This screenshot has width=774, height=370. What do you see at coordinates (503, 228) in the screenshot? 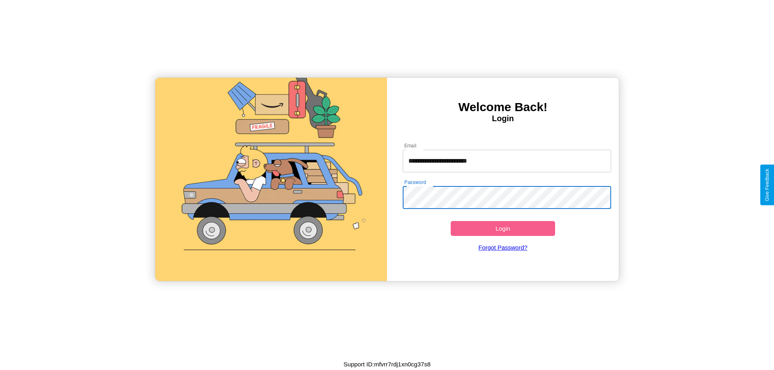
I see `button: Login` at bounding box center [503, 228].